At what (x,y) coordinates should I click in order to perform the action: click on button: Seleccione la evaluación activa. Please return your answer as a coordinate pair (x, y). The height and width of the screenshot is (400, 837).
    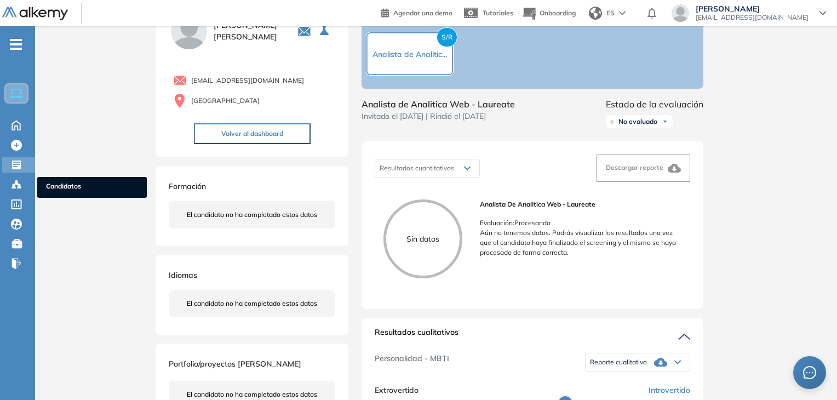
    Looking at the image, I should click on (325, 31).